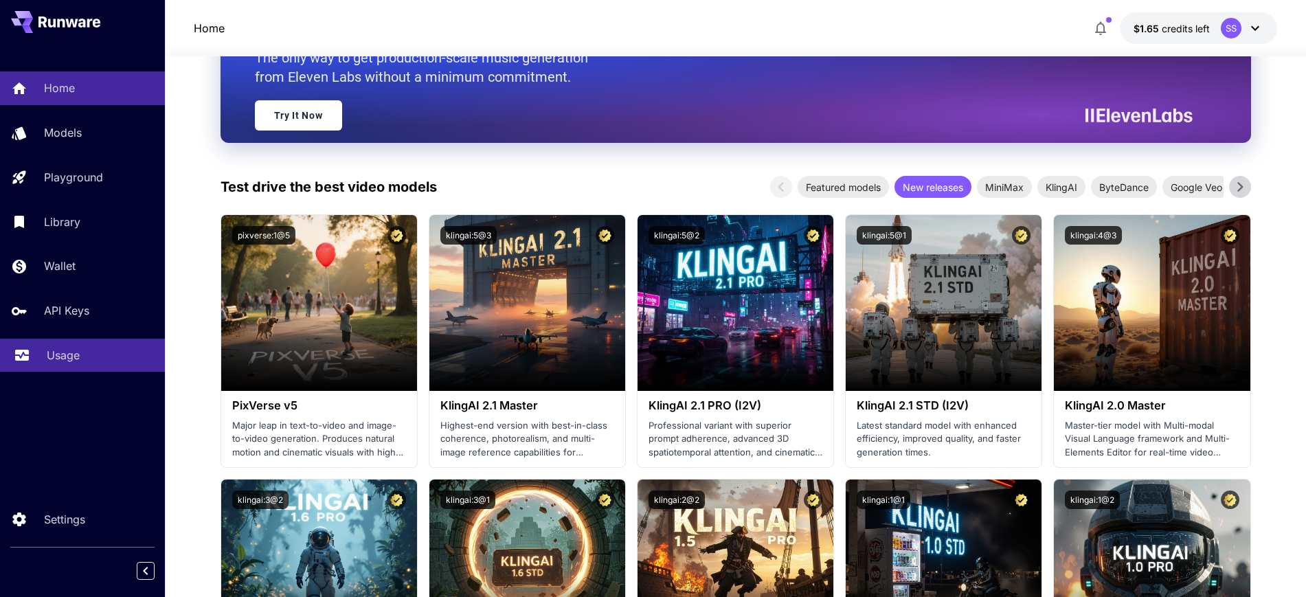 The width and height of the screenshot is (1306, 597). Describe the element at coordinates (1147, 28) in the screenshot. I see `span: $1.65` at that location.